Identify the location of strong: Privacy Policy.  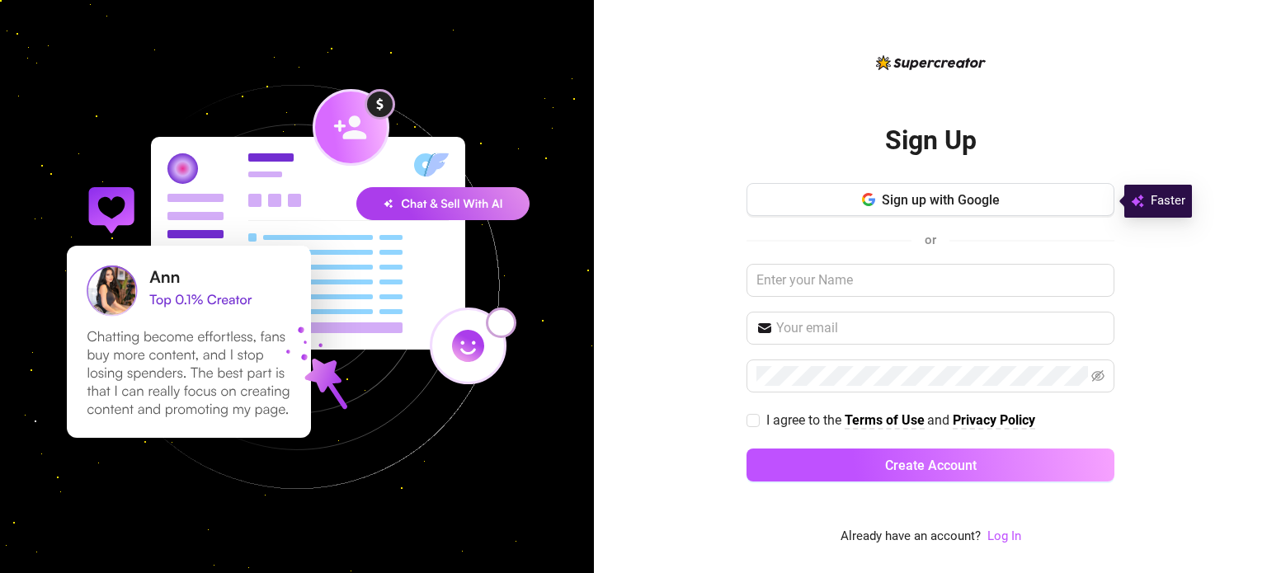
(994, 420).